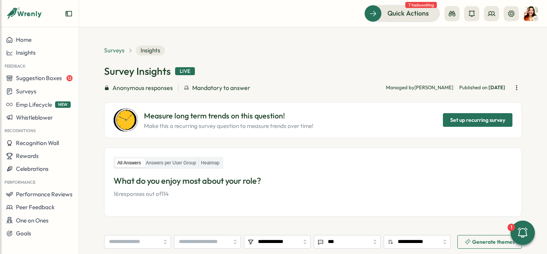 This screenshot has width=547, height=254. I want to click on div: Live, so click(185, 71).